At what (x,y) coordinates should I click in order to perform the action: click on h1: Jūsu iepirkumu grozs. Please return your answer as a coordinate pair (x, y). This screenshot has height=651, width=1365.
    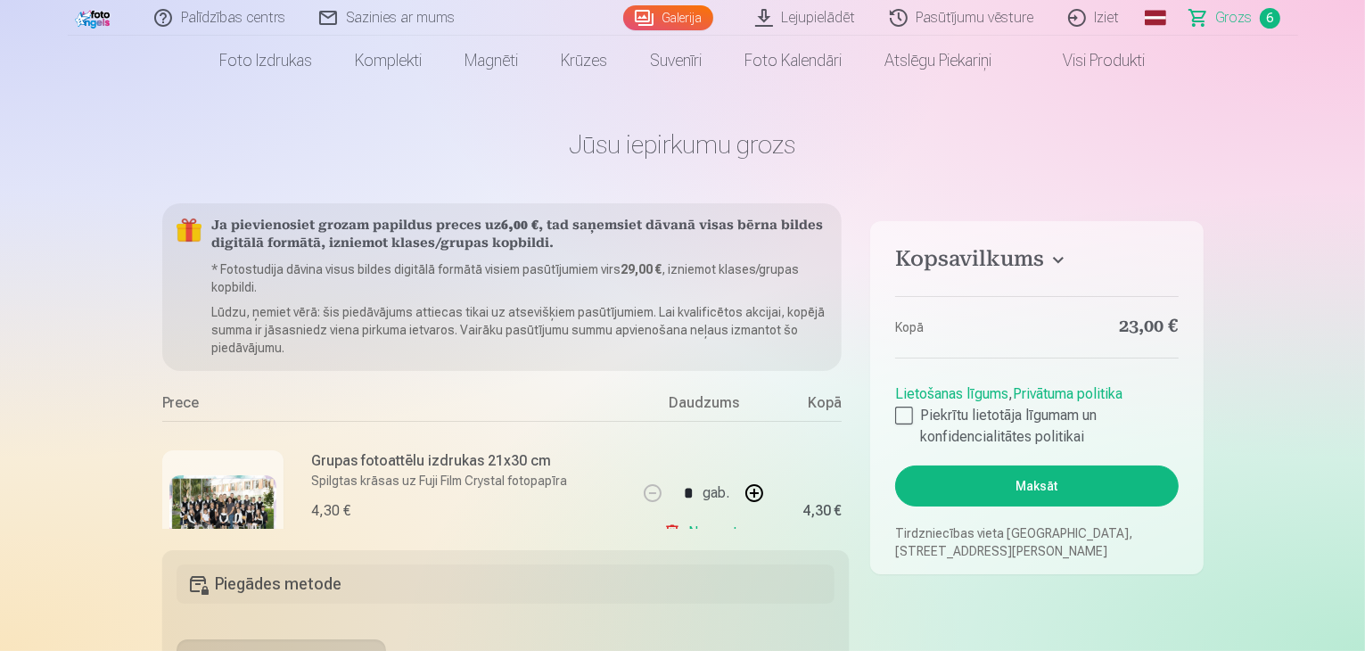
    Looking at the image, I should click on (683, 144).